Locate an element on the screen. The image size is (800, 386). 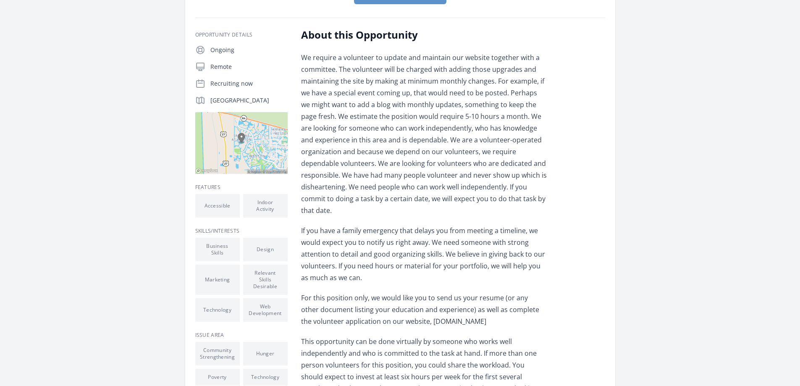
li: Design is located at coordinates (265, 249).